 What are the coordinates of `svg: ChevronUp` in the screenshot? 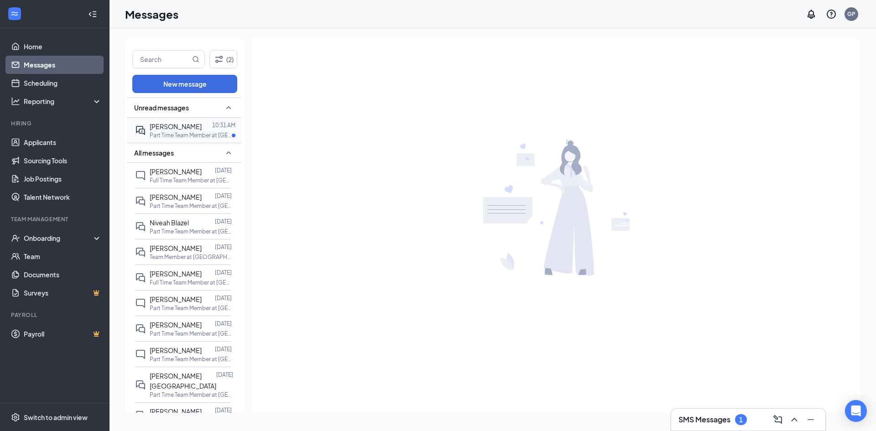 It's located at (794, 420).